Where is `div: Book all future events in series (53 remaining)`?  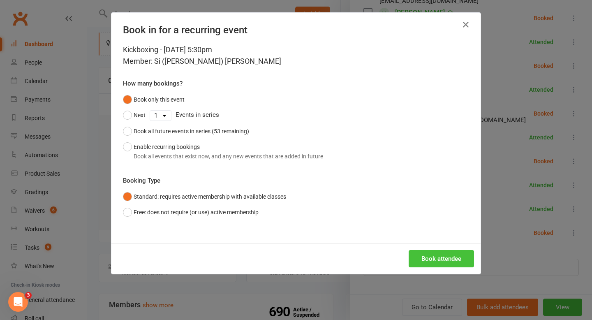 div: Book all future events in series (53 remaining) is located at coordinates (191, 131).